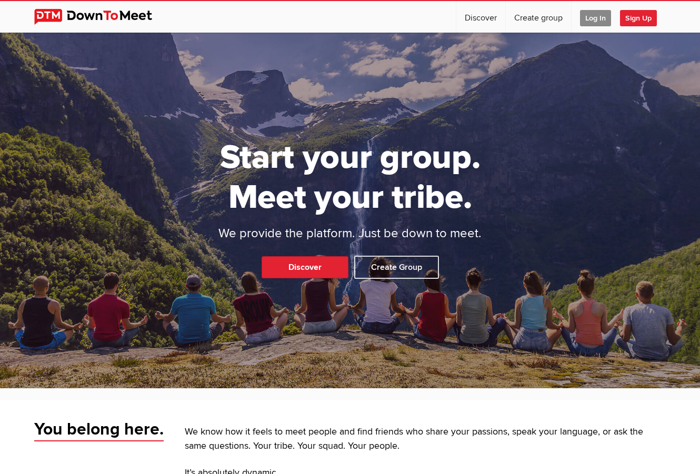 The height and width of the screenshot is (474, 700). I want to click on a: Sign Up, so click(643, 17).